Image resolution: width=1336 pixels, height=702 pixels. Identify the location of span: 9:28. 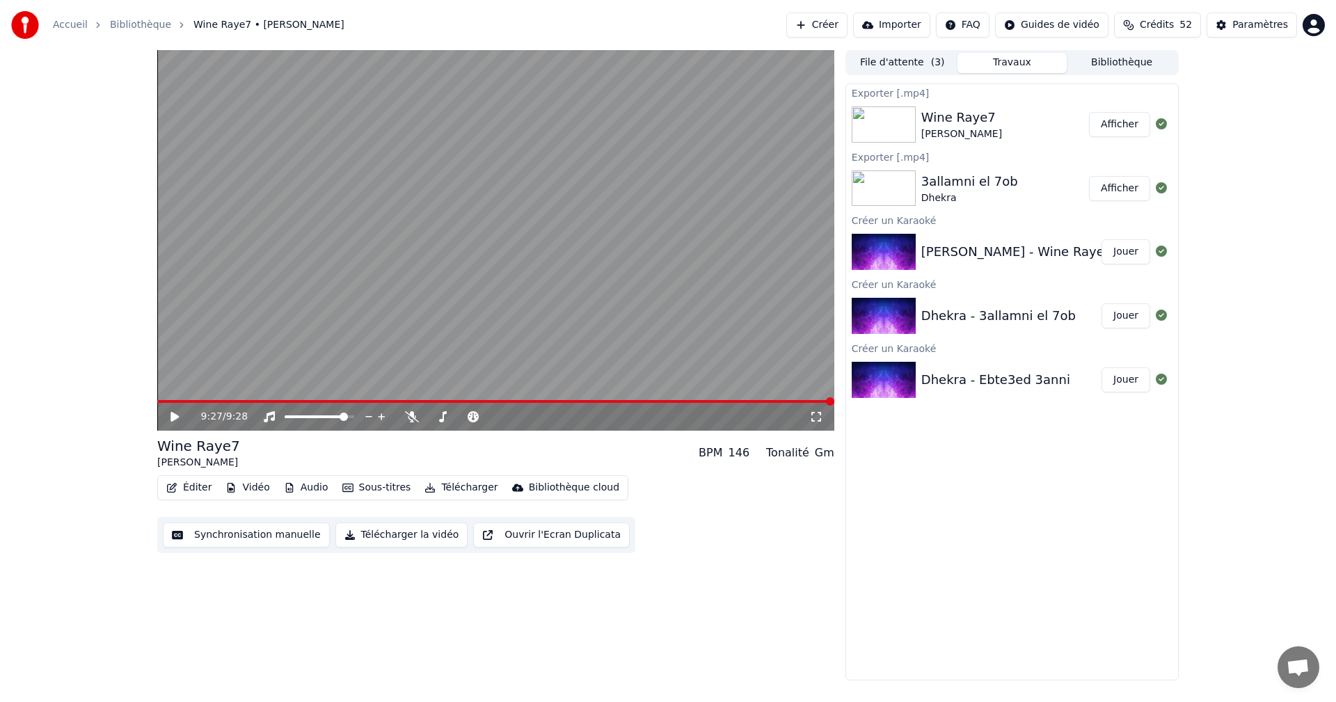
(237, 417).